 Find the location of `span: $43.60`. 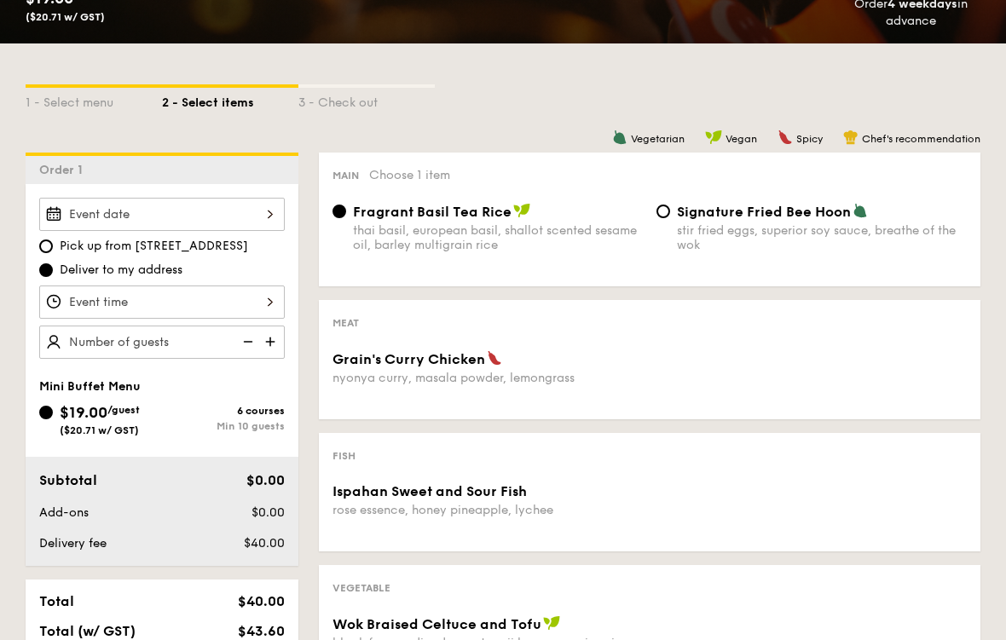

span: $43.60 is located at coordinates (261, 631).